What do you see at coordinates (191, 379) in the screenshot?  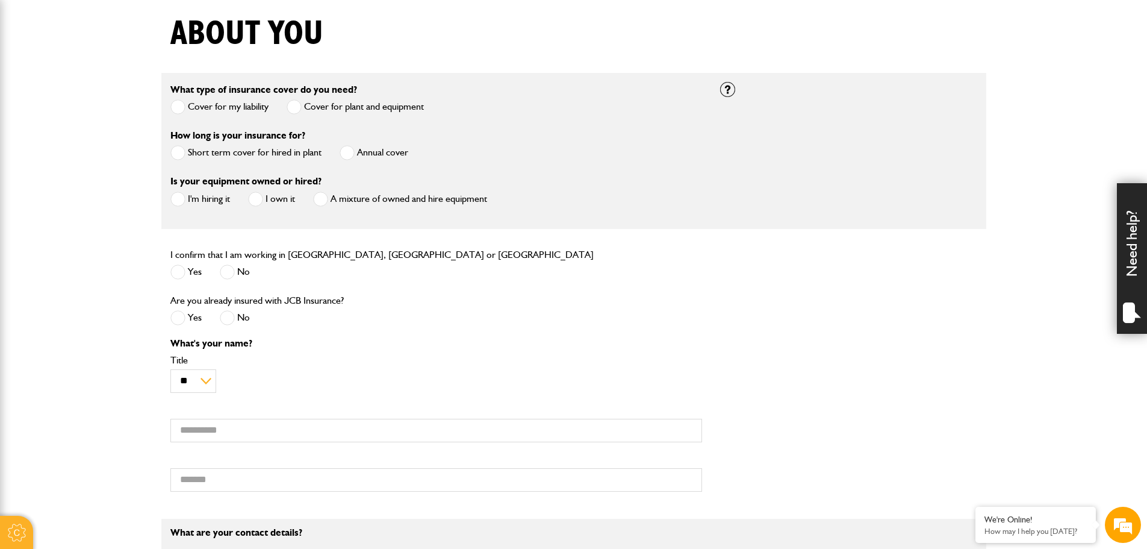 I see `em: Start Chat` at bounding box center [191, 379].